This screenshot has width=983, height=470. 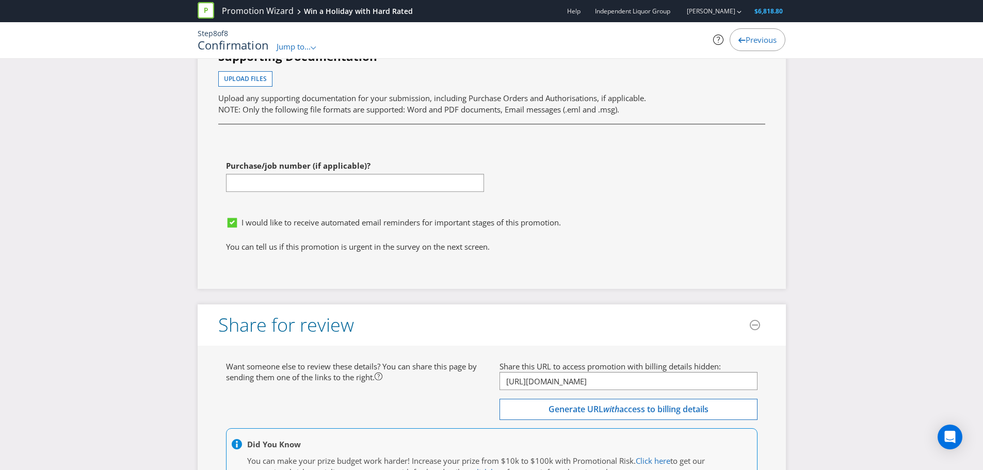 I want to click on span: of, so click(x=220, y=33).